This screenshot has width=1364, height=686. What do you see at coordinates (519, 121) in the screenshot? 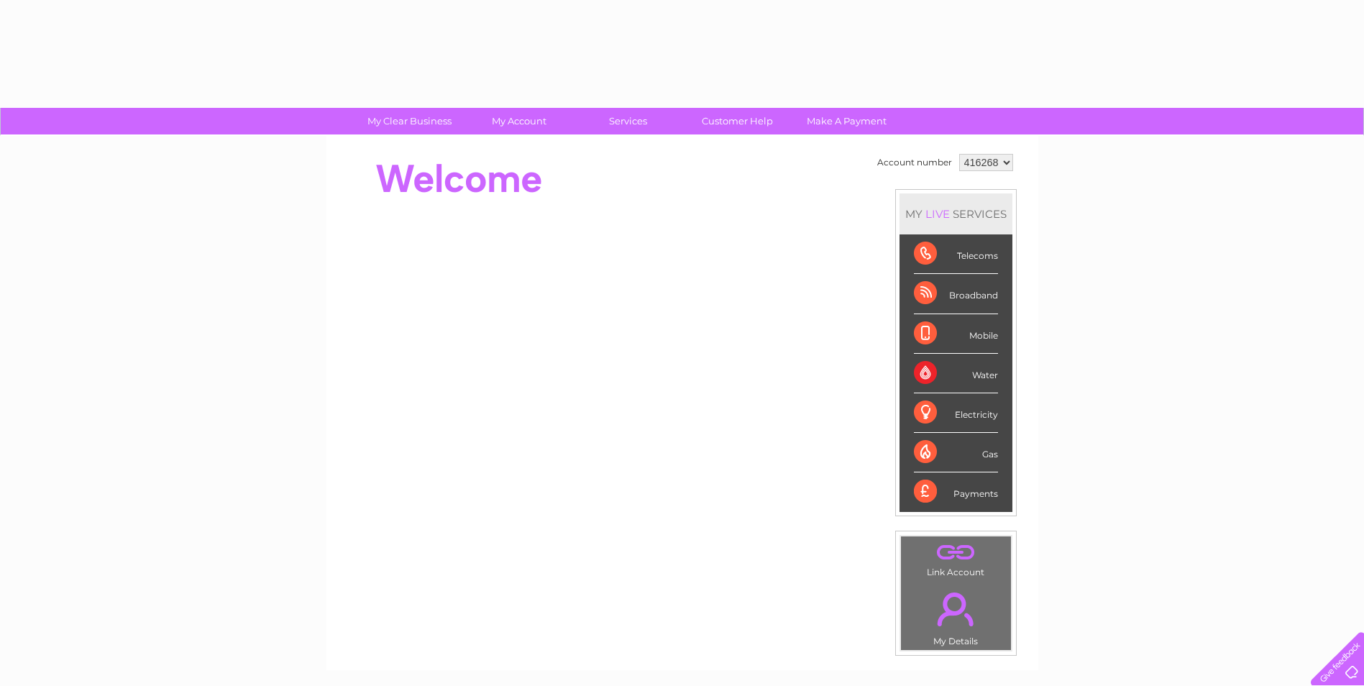
I see `a: My Account` at bounding box center [519, 121].